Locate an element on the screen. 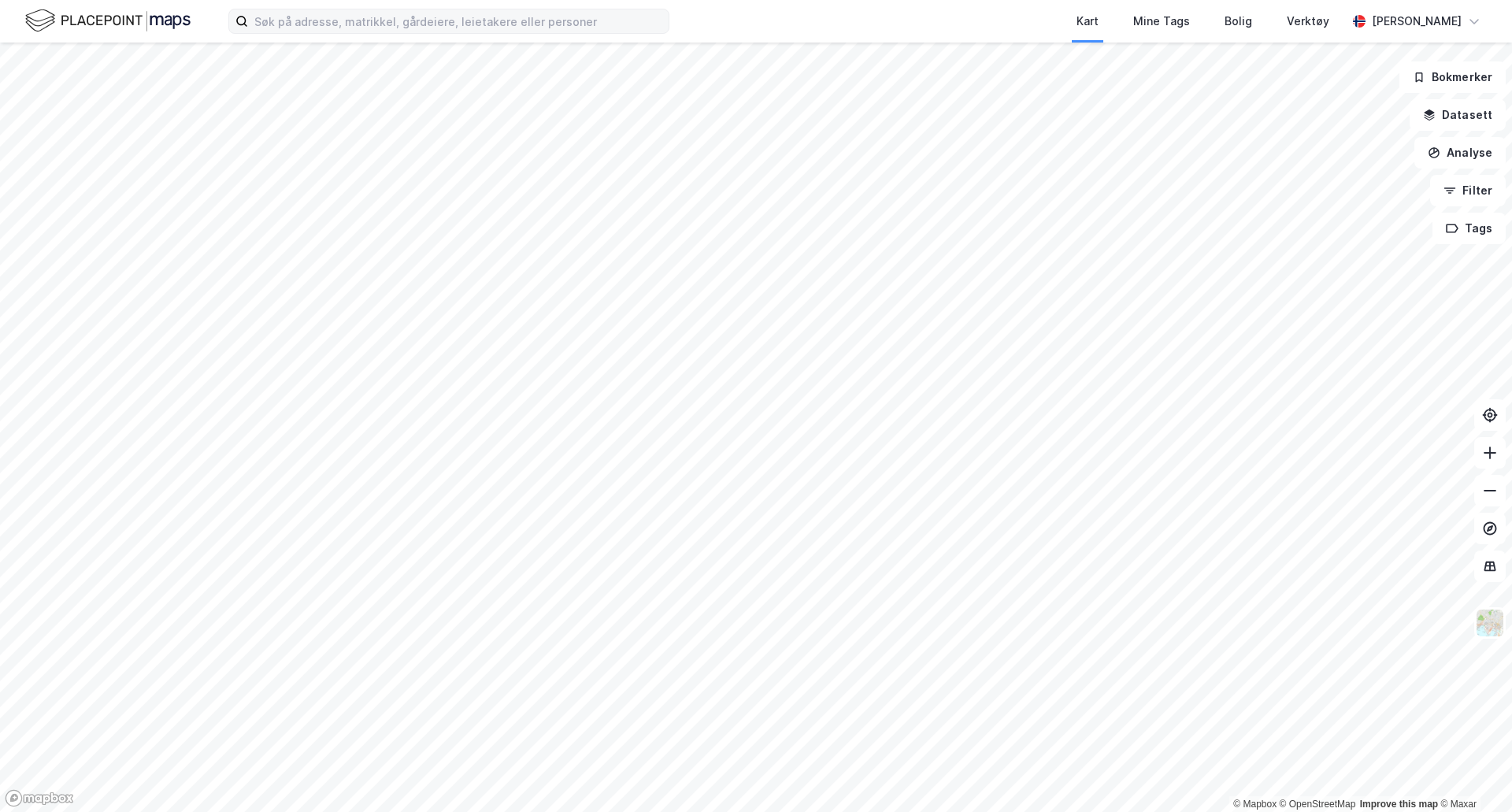  button: Datasett is located at coordinates (1457, 115).